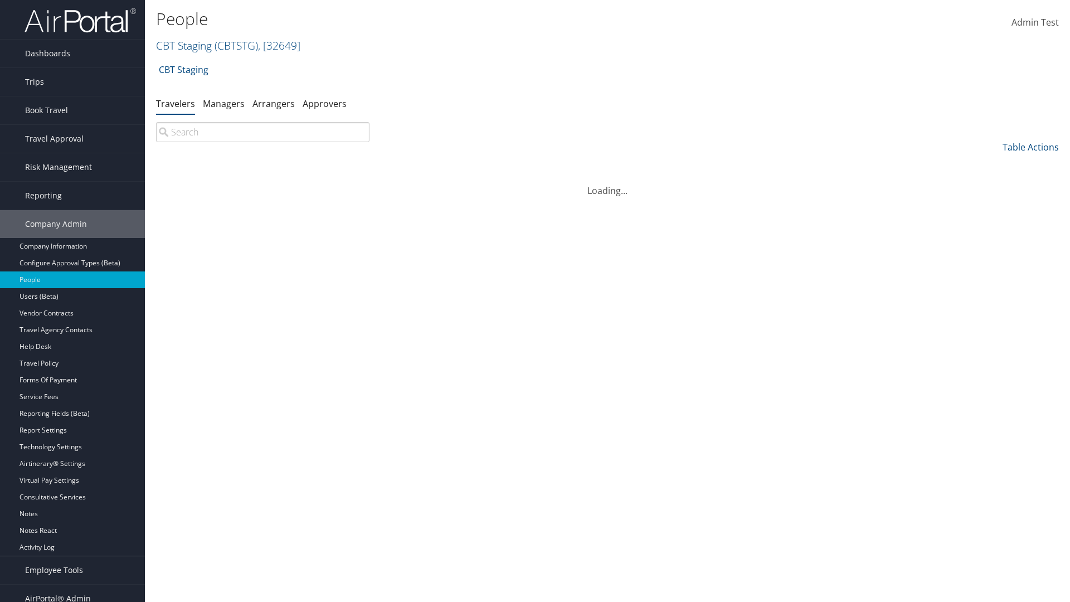 The image size is (1070, 602). I want to click on span: Employee Tools, so click(54, 570).